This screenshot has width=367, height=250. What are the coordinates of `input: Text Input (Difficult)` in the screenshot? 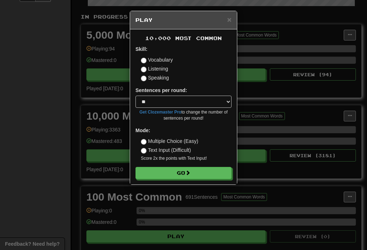 It's located at (144, 151).